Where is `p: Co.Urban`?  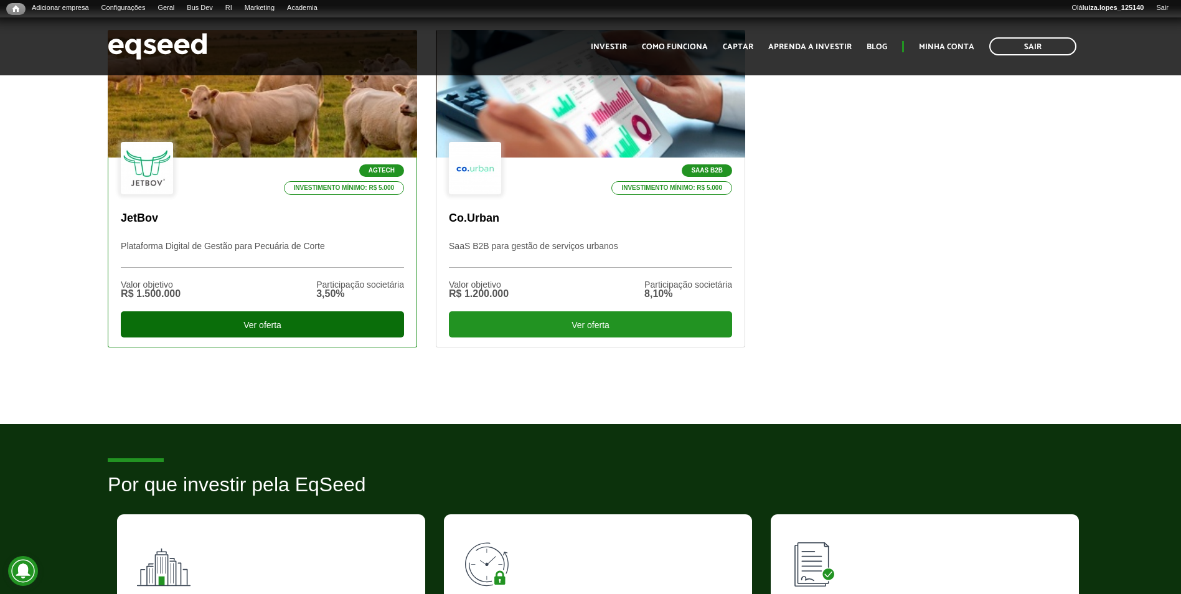
p: Co.Urban is located at coordinates (590, 219).